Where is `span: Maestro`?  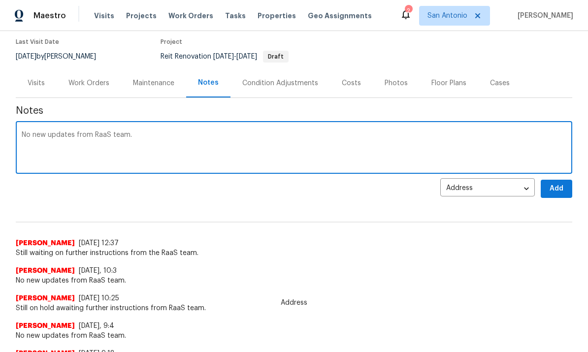
span: Maestro is located at coordinates (50, 16).